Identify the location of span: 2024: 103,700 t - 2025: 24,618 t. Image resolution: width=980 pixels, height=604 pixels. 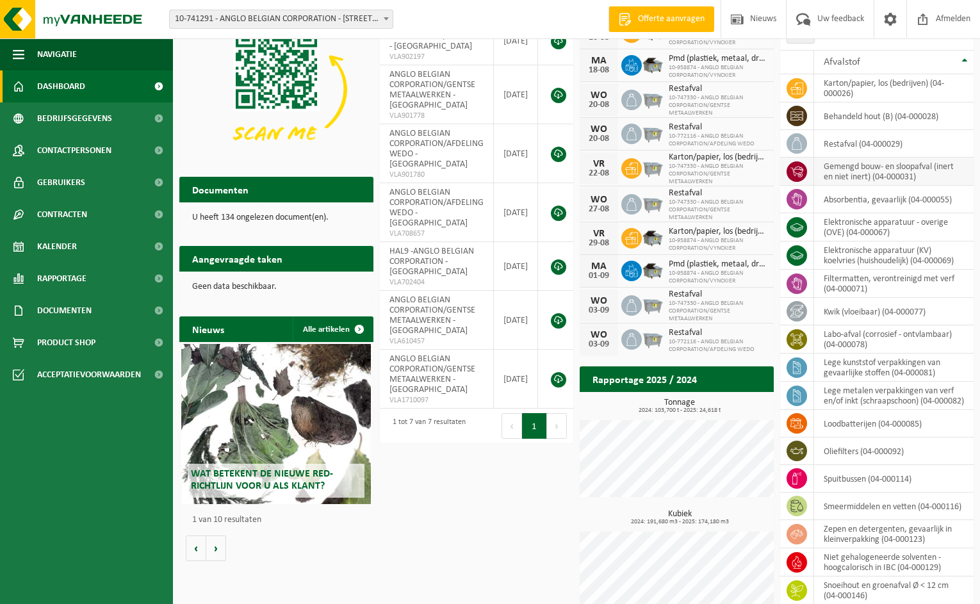
(680, 411).